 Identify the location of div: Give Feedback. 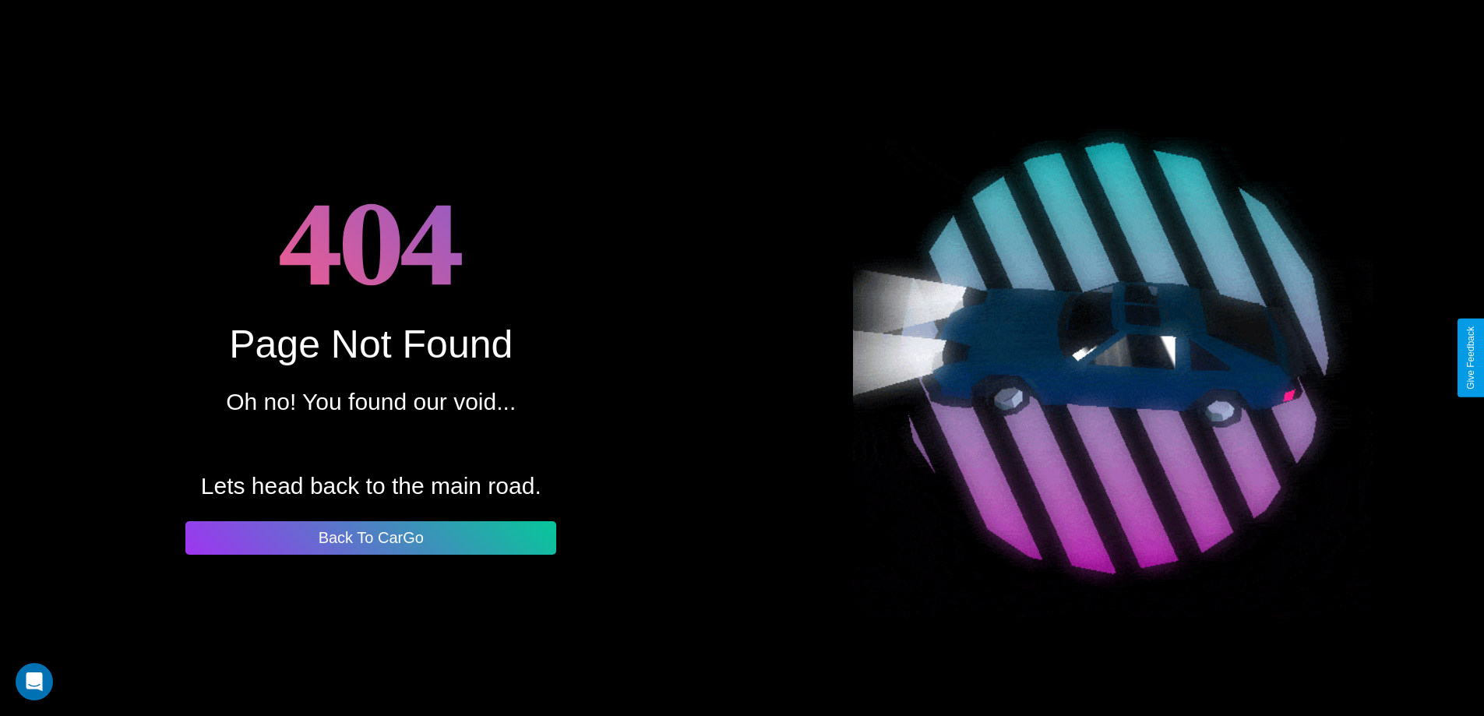
(1471, 358).